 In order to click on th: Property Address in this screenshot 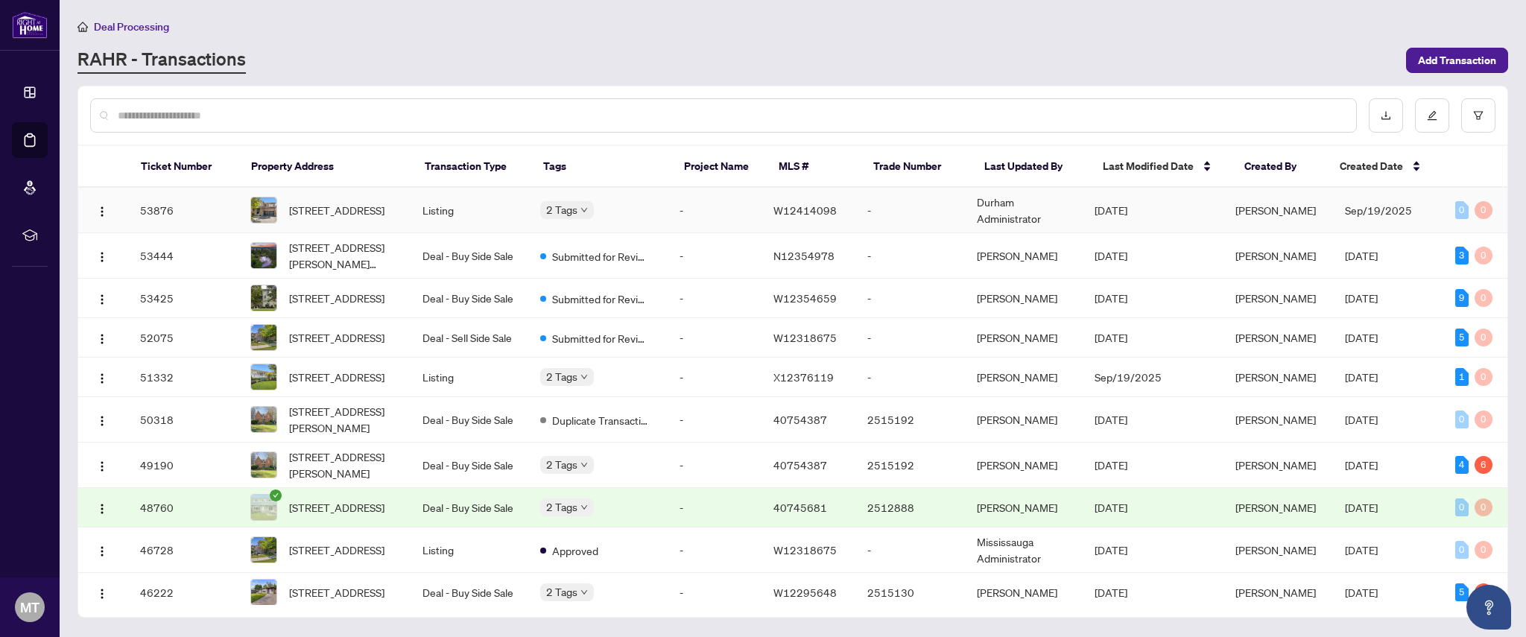, I will do `click(326, 167)`.